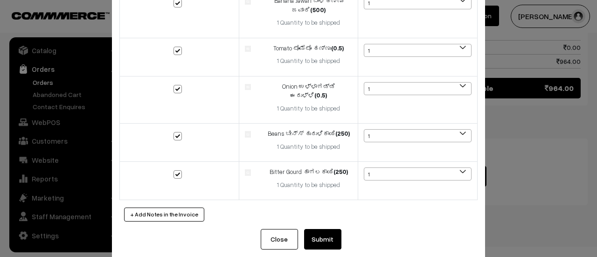 The height and width of the screenshot is (257, 597). I want to click on div: Onion ಉಳ್ಳಾಗಡ್ಡಿ ಈರುಳ್ಳಿ, so click(308, 91).